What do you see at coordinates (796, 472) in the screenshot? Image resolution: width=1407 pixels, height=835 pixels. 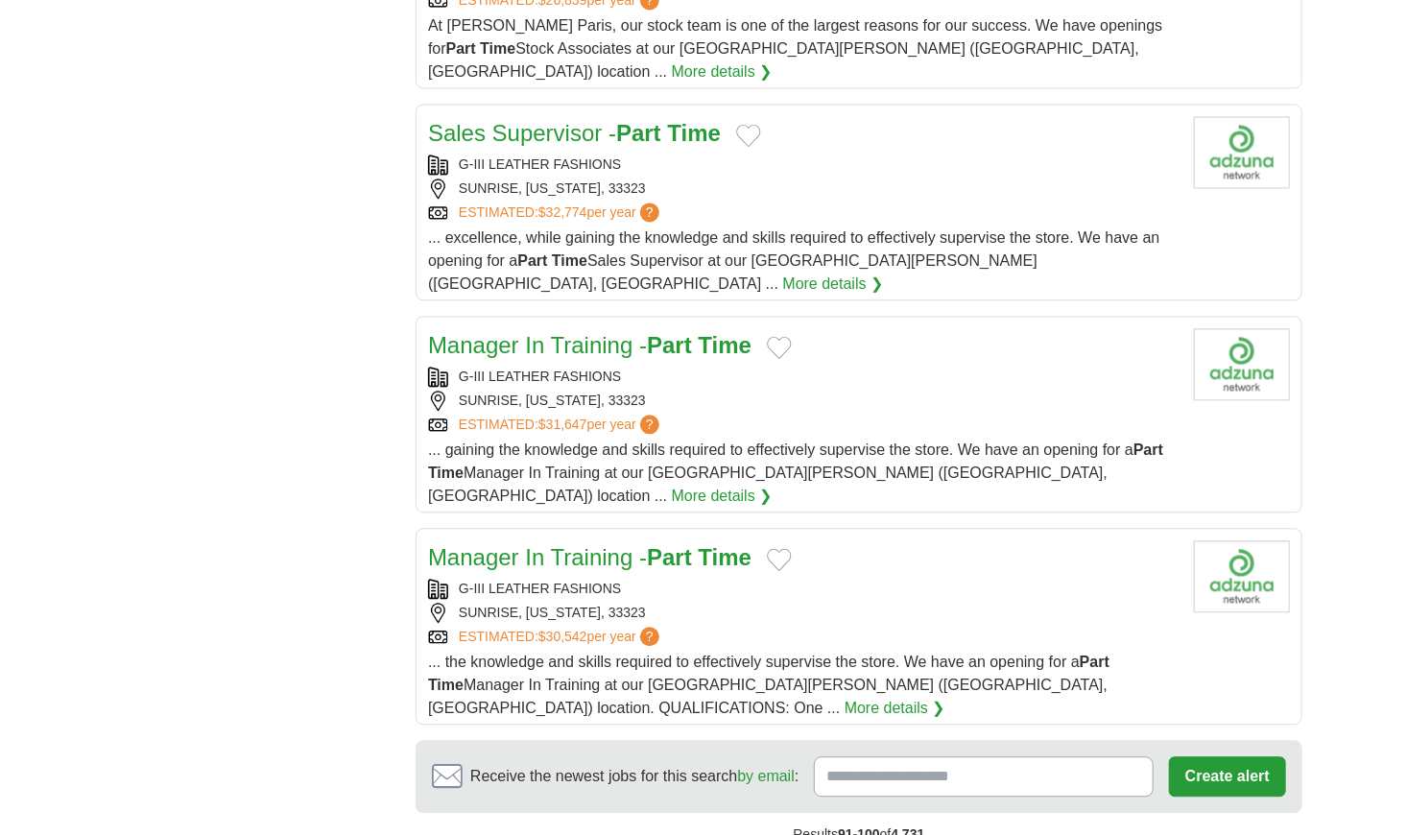 I see `span: ... gaining the knowledge and skills required to effectively supervise the store. We have an open...` at bounding box center [796, 472].